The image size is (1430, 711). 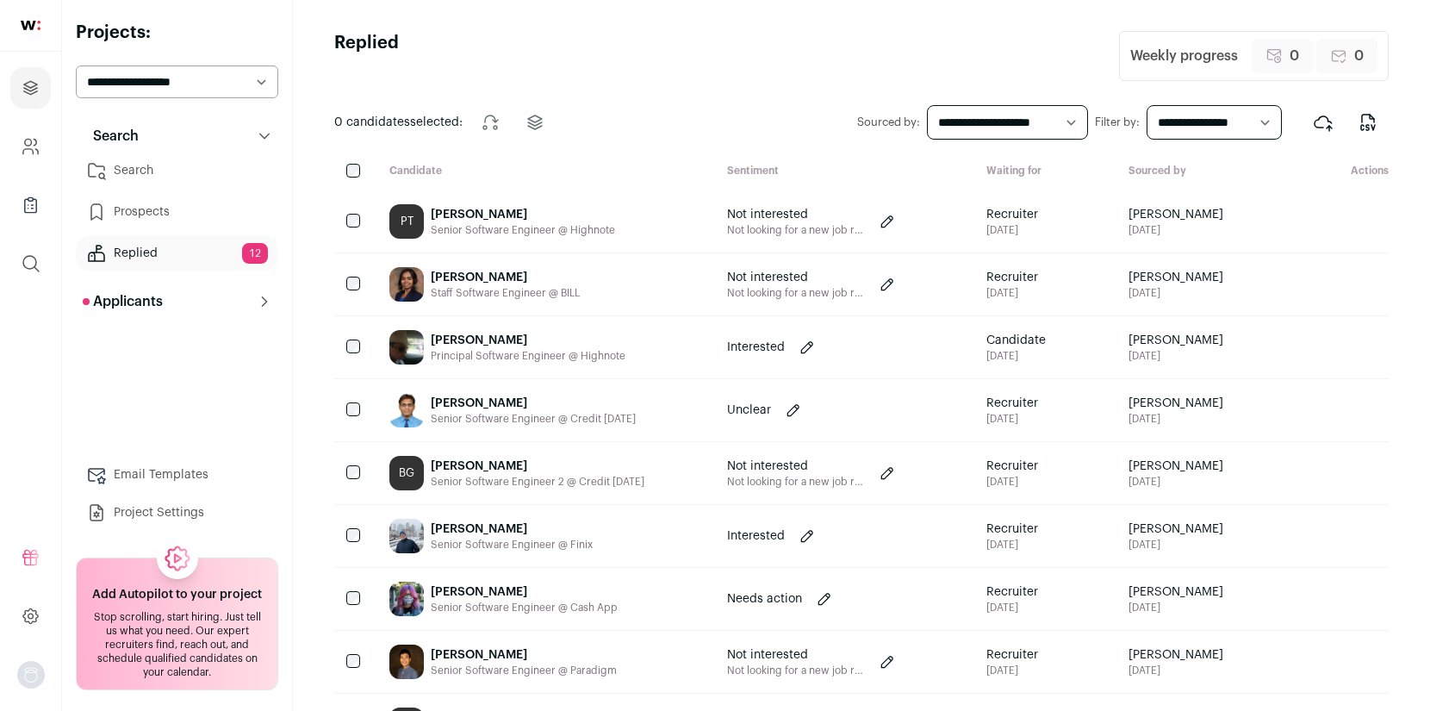 I want to click on a: Email Templates, so click(x=177, y=475).